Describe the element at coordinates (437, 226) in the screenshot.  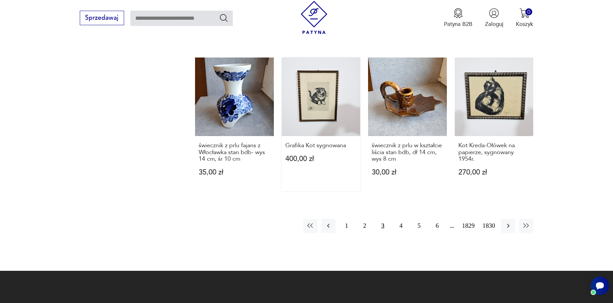
I see `button: 6` at that location.